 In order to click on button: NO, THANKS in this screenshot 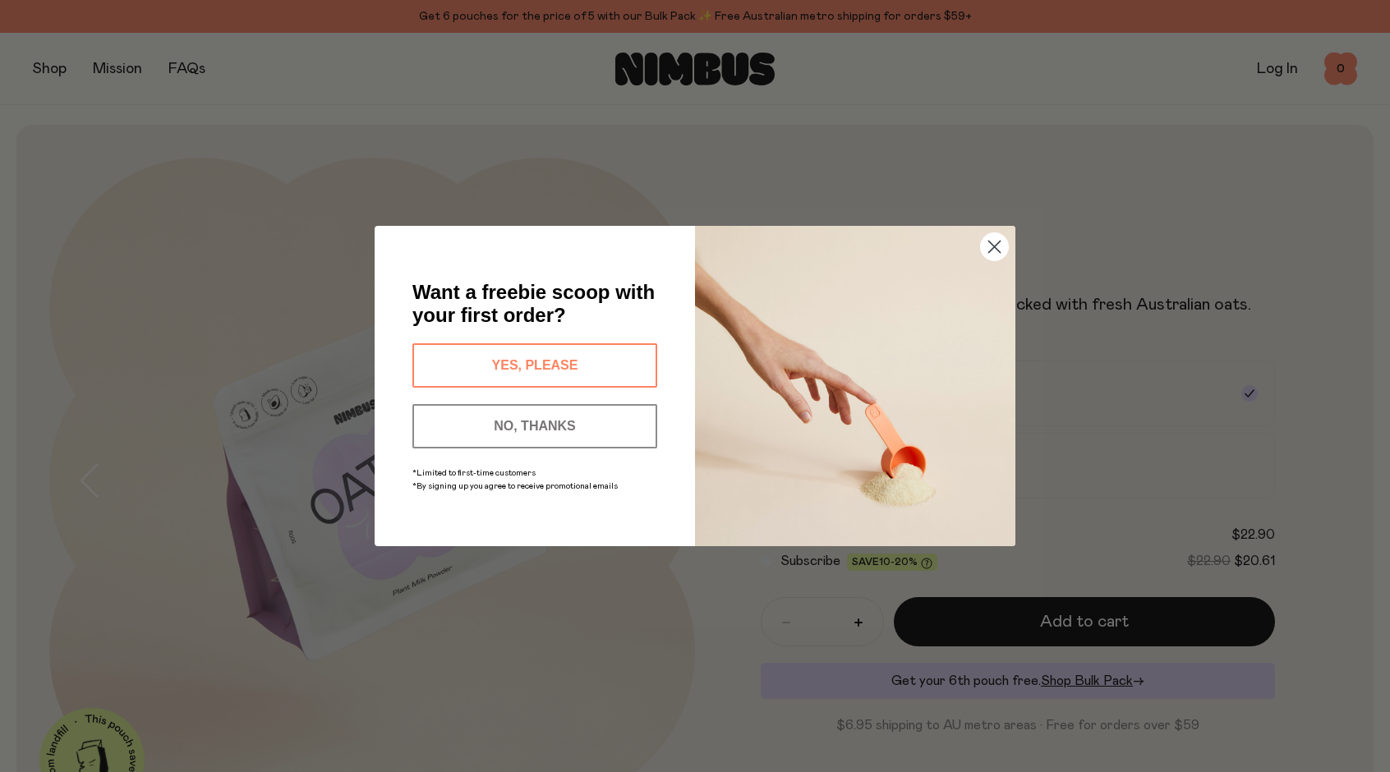, I will do `click(535, 426)`.